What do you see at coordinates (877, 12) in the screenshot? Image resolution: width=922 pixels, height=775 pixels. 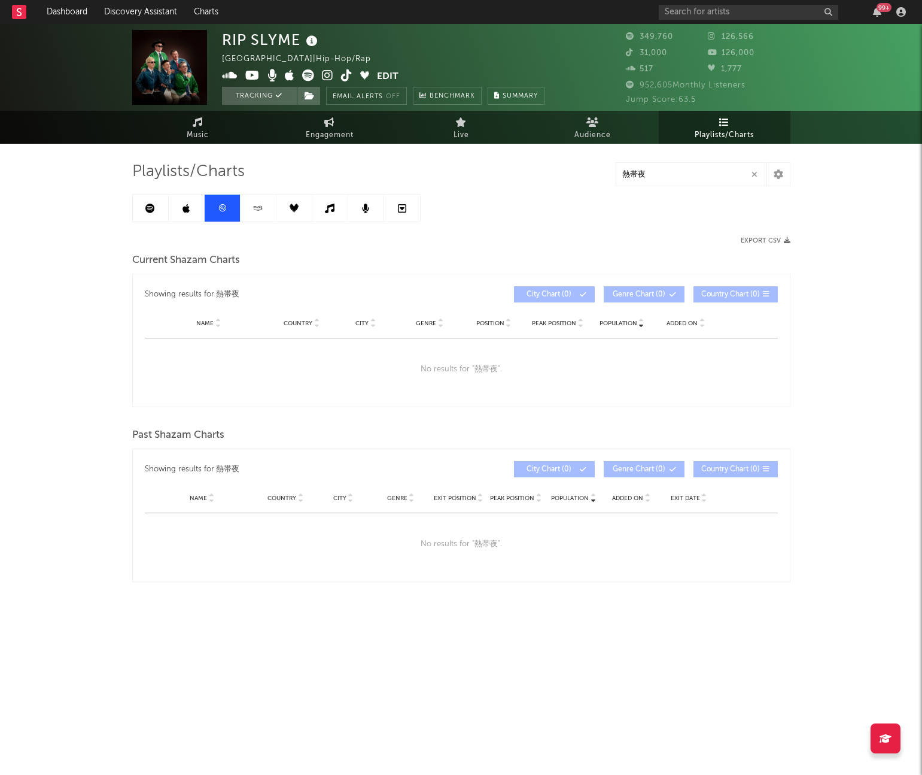 I see `button: 99+` at bounding box center [877, 12].